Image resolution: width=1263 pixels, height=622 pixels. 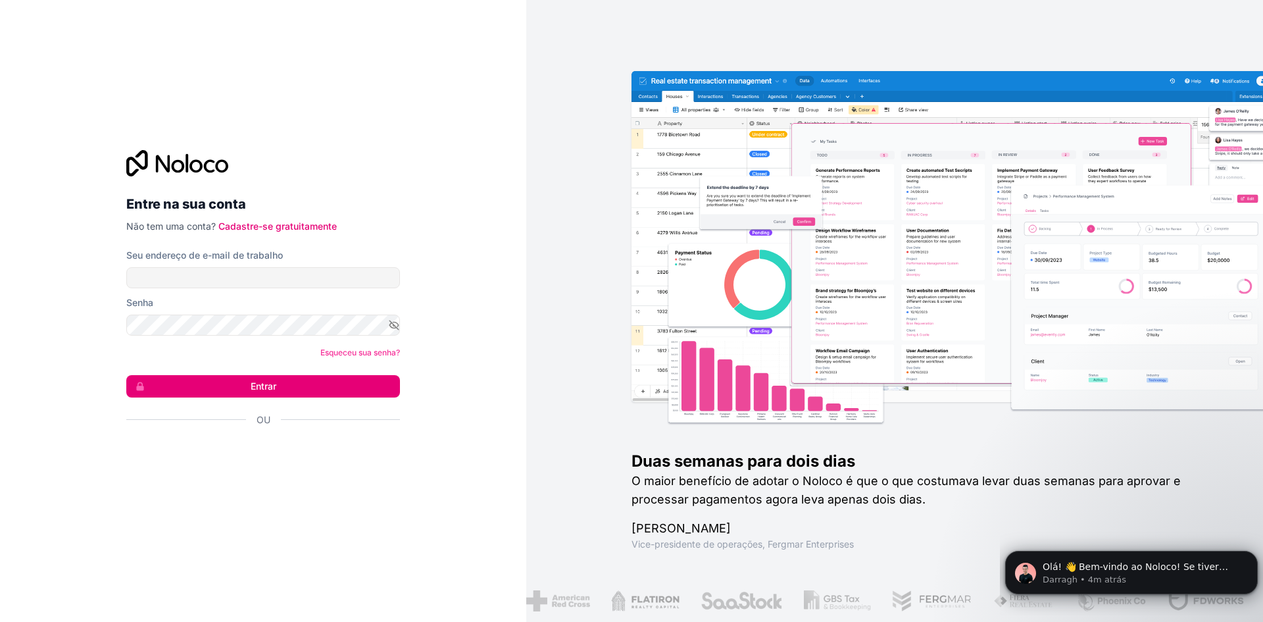 What do you see at coordinates (205, 255) in the screenshot?
I see `font: Seu endereço de e-mail de trabalho` at bounding box center [205, 255].